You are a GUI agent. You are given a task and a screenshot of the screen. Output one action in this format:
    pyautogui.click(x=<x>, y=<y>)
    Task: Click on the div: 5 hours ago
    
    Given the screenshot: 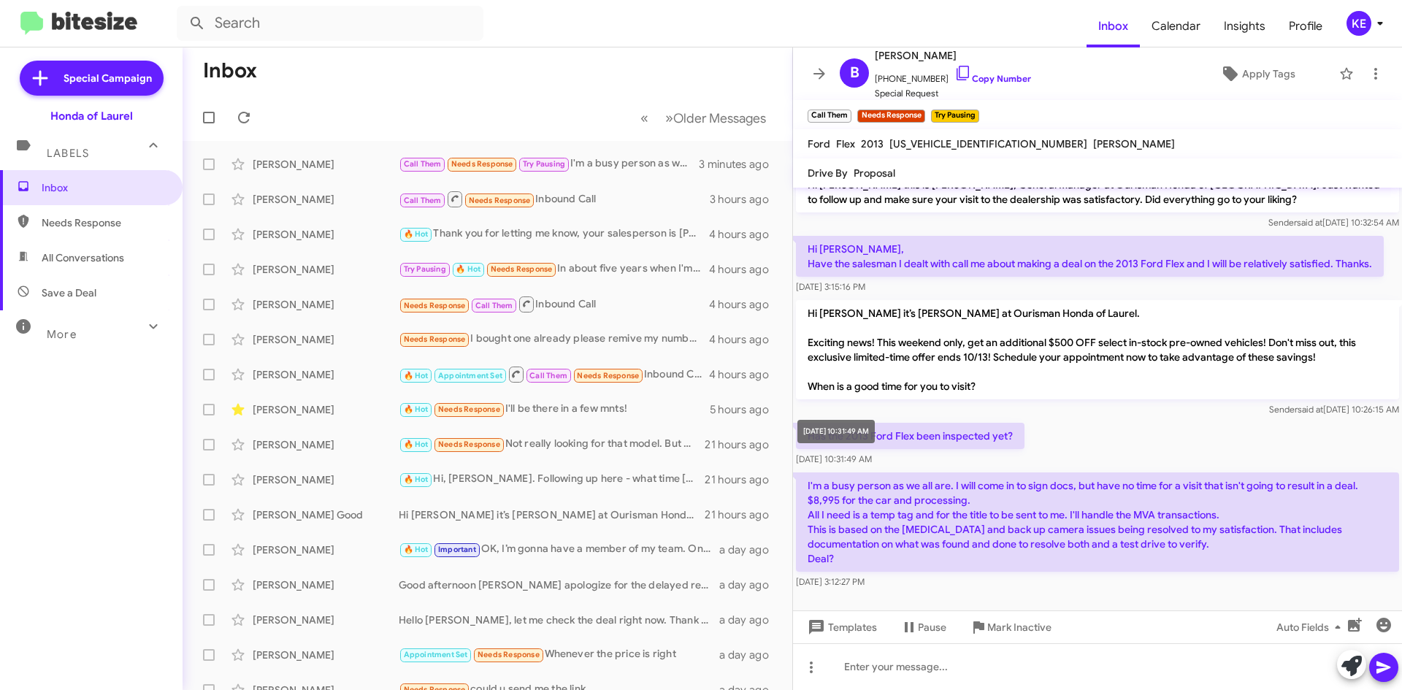 What is the action you would take?
    pyautogui.click(x=745, y=410)
    